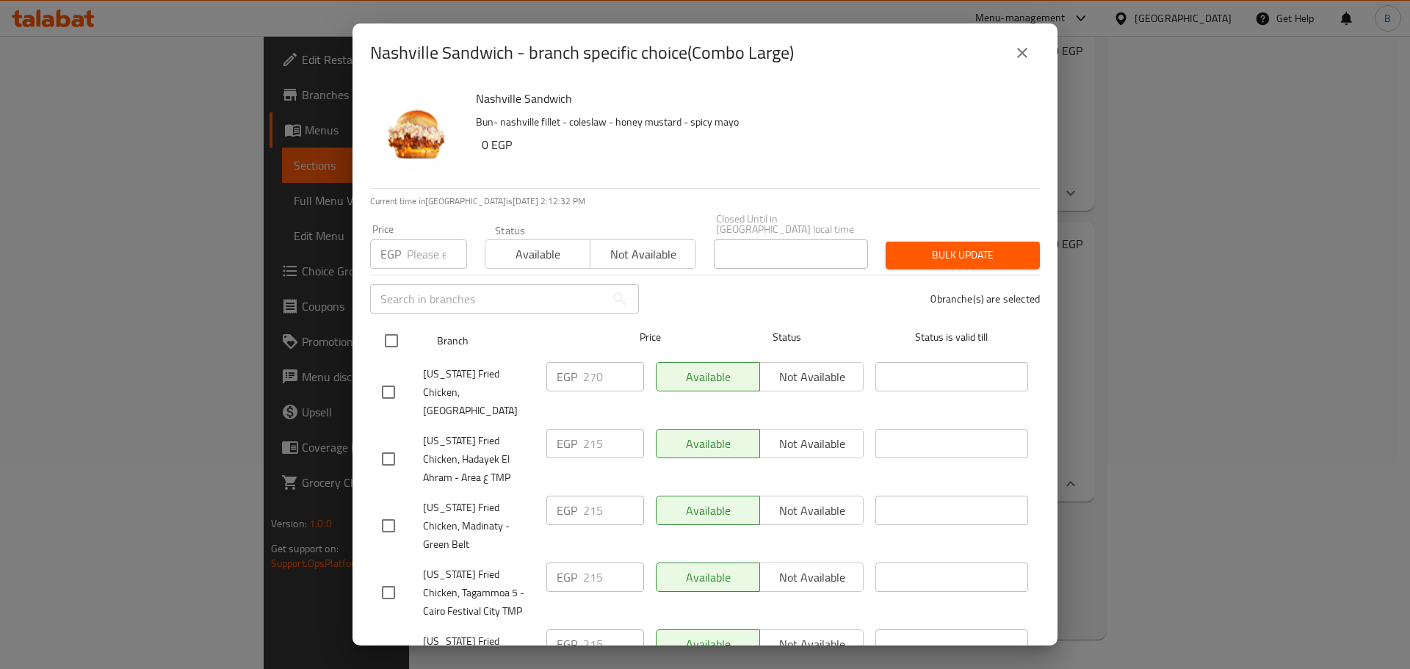  I want to click on button: Available, so click(538, 254).